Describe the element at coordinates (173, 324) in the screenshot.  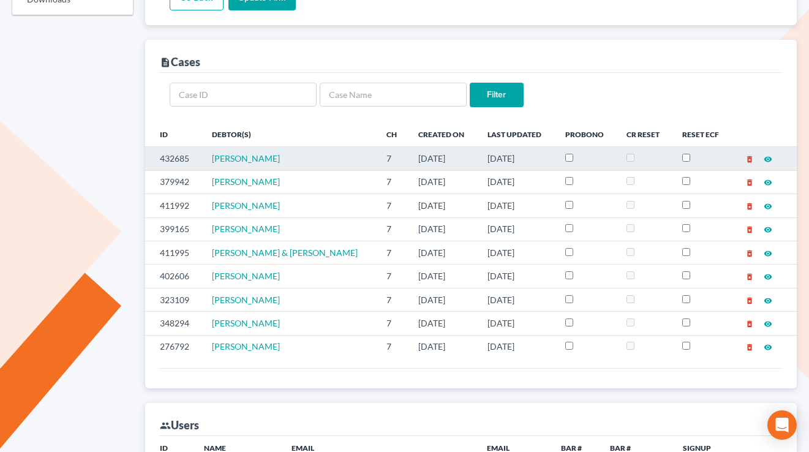
I see `td: 348294` at that location.